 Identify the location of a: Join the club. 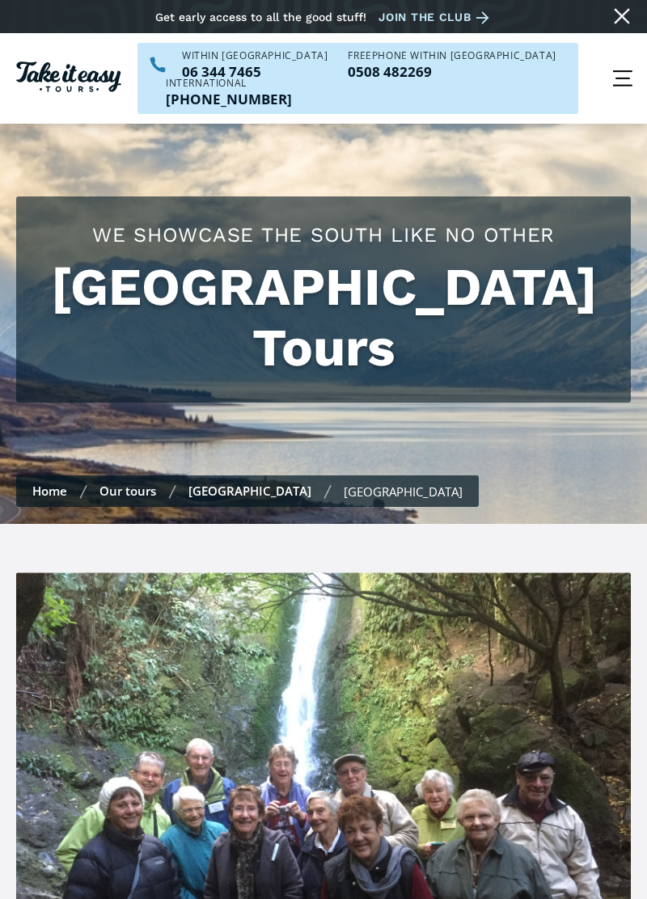
(436, 17).